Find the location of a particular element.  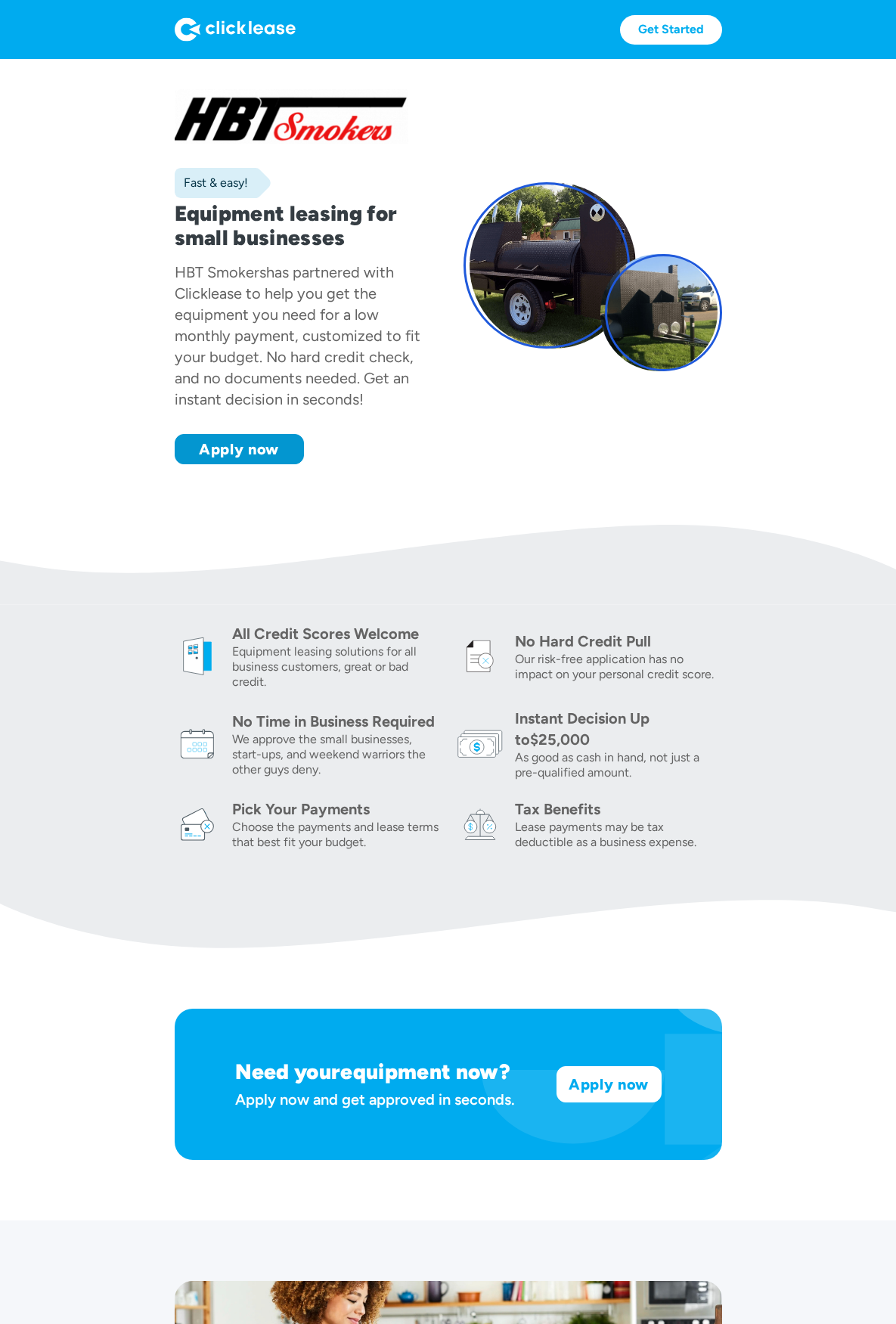

div: Lease payments may be tax deductible as a business expense. is located at coordinates (618, 835).